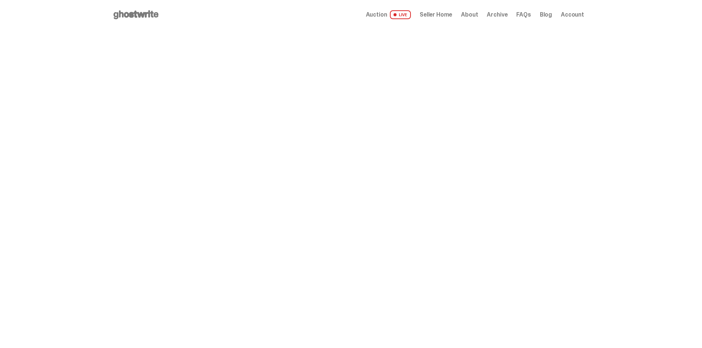  I want to click on a: Blog, so click(546, 15).